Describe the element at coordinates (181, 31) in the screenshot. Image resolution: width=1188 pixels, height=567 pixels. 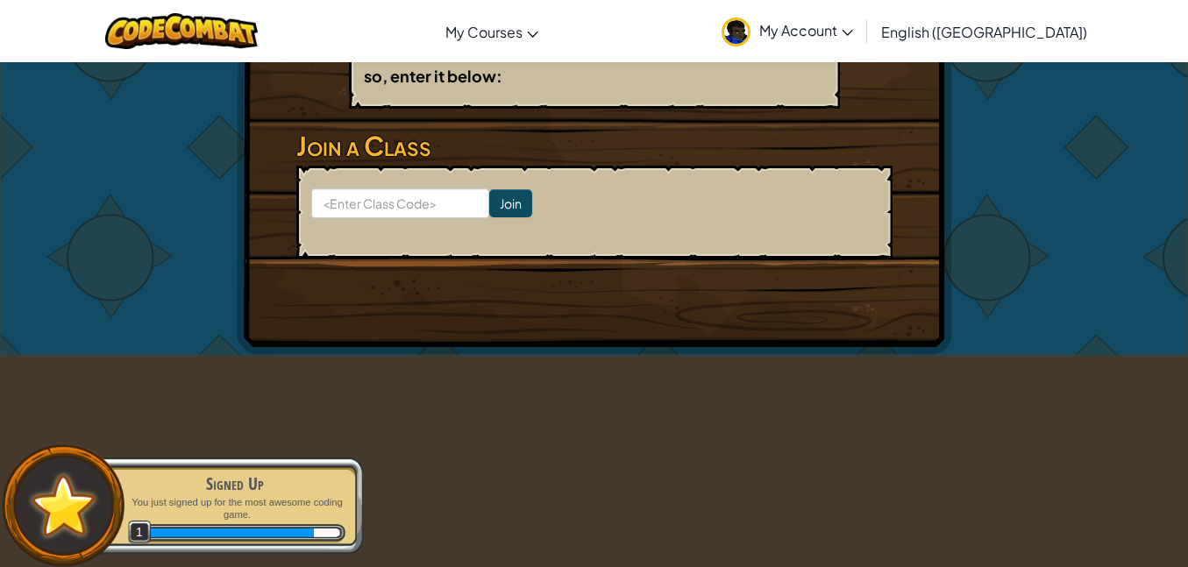
I see `img: CodeCombat logo` at that location.